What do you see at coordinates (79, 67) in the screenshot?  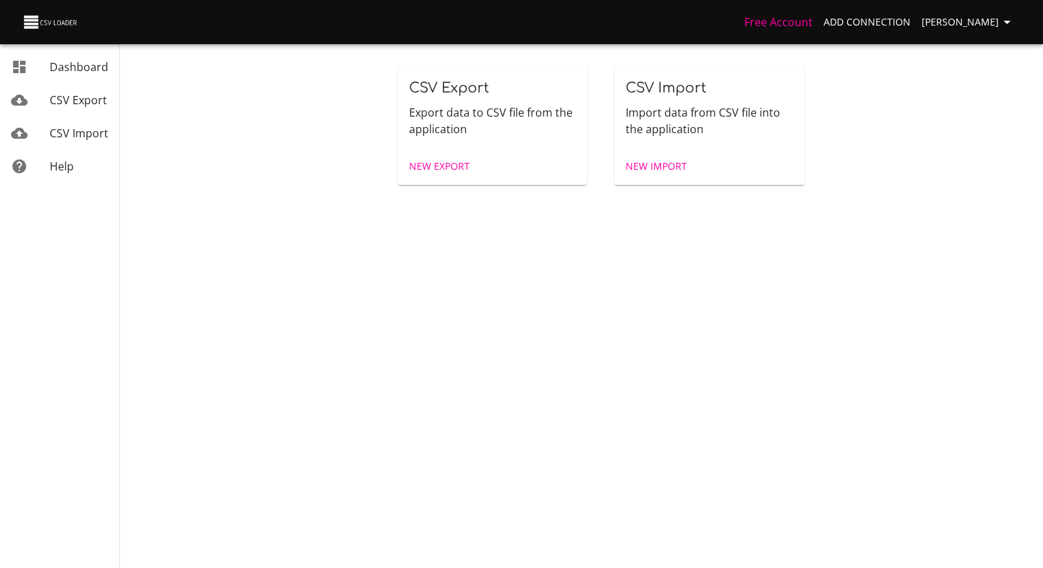 I see `span: Dashboard` at bounding box center [79, 67].